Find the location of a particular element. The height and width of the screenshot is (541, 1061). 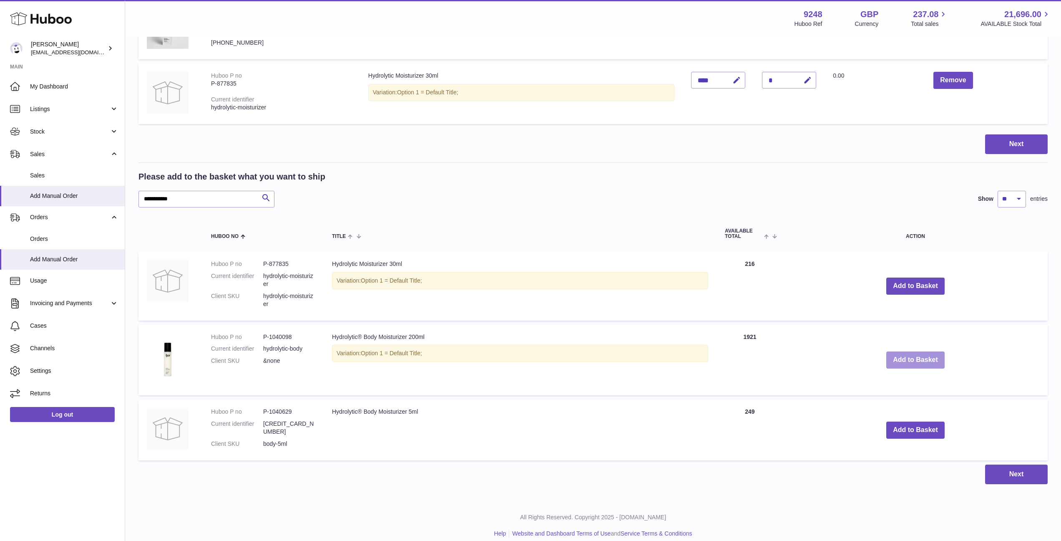

span: AVAILABLE Total is located at coordinates (743, 234).